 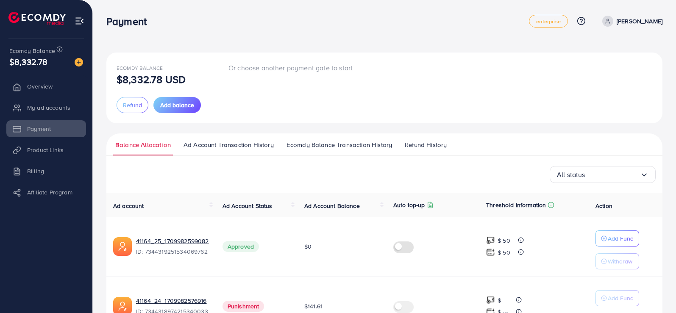 What do you see at coordinates (177, 105) in the screenshot?
I see `button: Add balance` at bounding box center [177, 105].